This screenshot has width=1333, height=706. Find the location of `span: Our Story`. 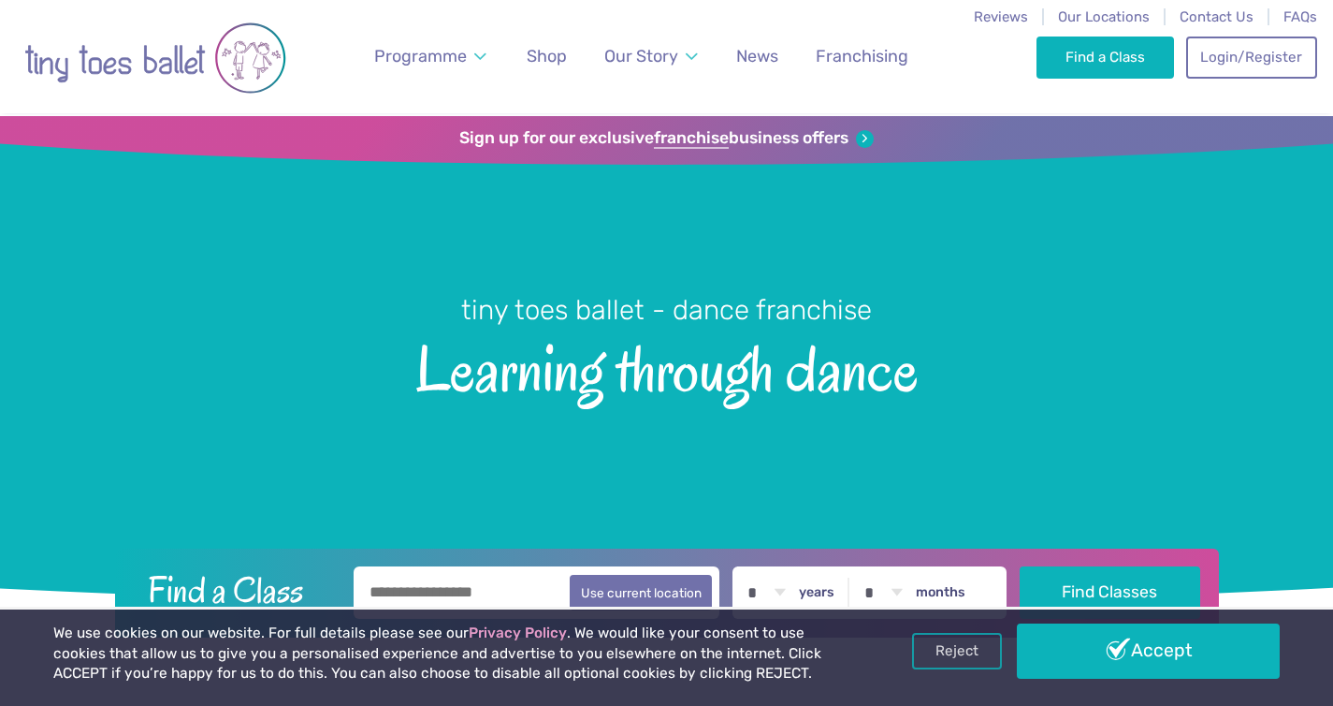

span: Our Story is located at coordinates (641, 55).